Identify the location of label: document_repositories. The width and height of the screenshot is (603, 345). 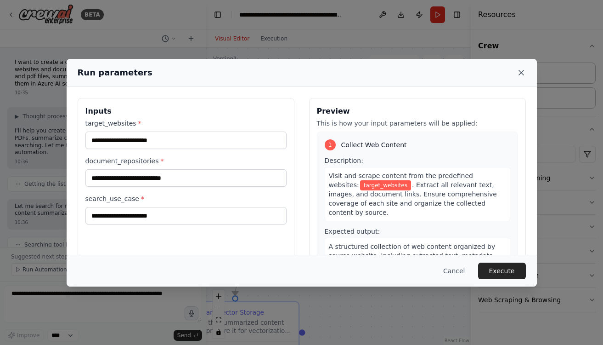
(186, 161).